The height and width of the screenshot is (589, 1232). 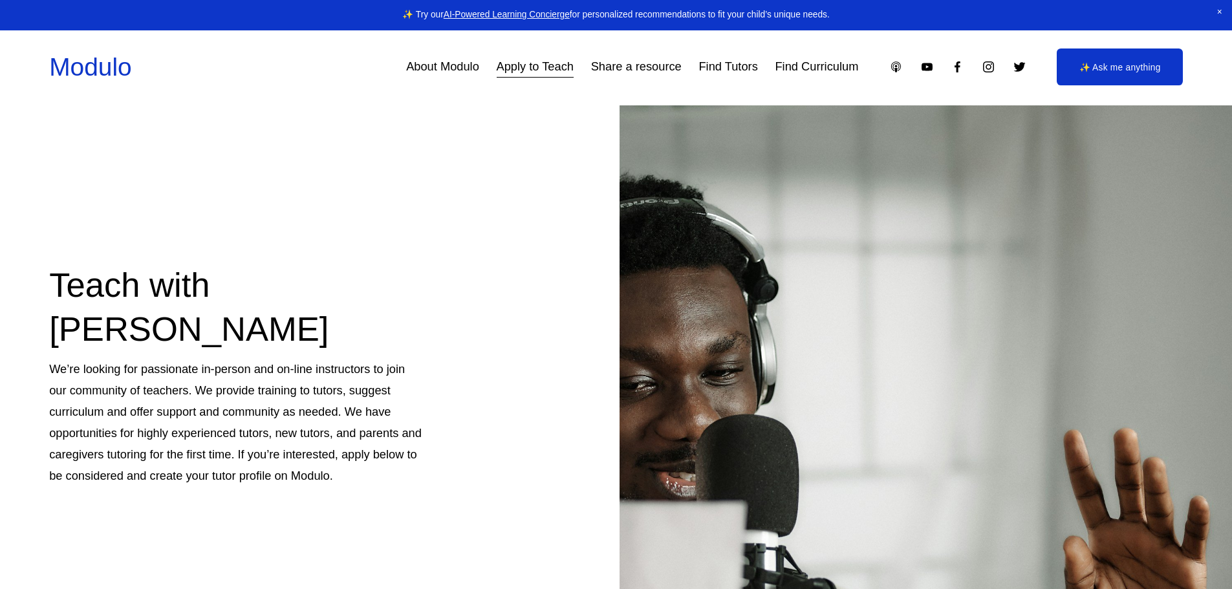 I want to click on a: Facebook, so click(x=957, y=67).